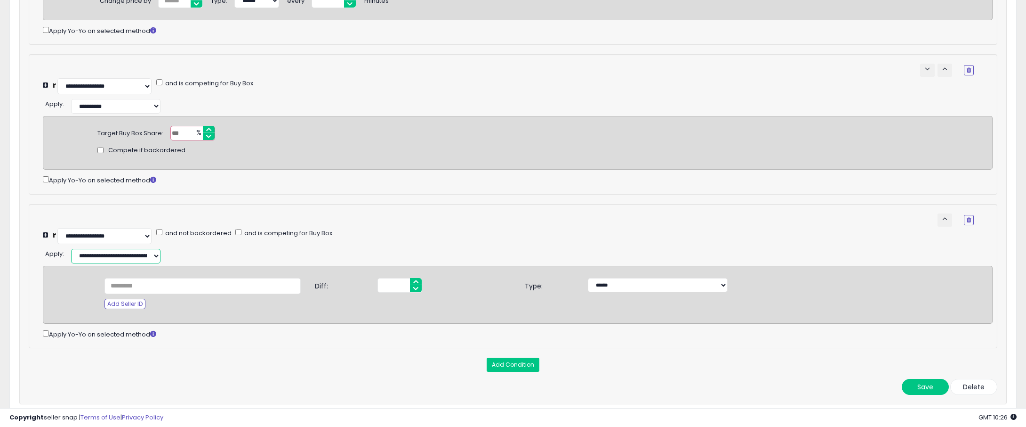 This screenshot has width=1026, height=427. What do you see at coordinates (553, 284) in the screenshot?
I see `span: Type:` at bounding box center [553, 284].